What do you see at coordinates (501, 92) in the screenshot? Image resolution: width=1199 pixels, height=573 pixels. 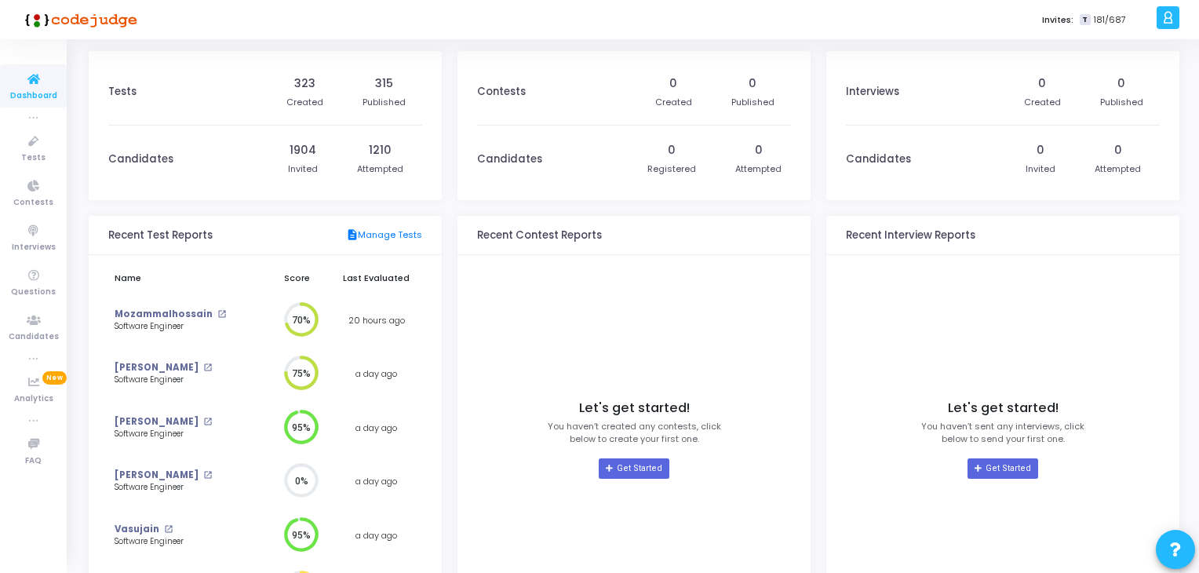 I see `h3: Contests` at bounding box center [501, 92].